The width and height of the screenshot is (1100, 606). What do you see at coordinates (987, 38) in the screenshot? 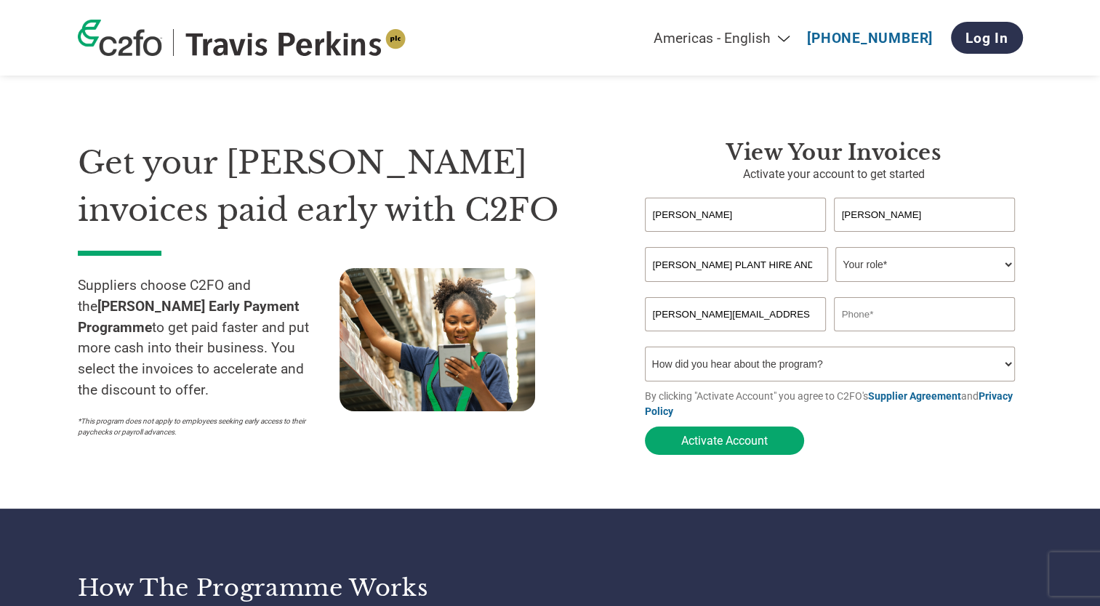
I see `a: Log In` at bounding box center [987, 38].